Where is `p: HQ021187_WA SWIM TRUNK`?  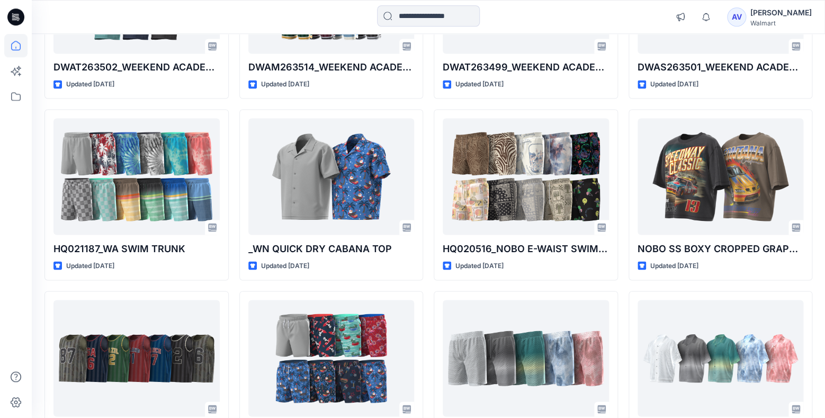 p: HQ021187_WA SWIM TRUNK is located at coordinates (137, 248).